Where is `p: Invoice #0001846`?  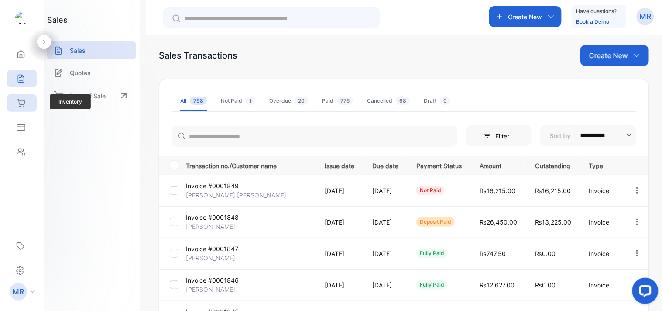
p: Invoice #0001846 is located at coordinates (212, 280).